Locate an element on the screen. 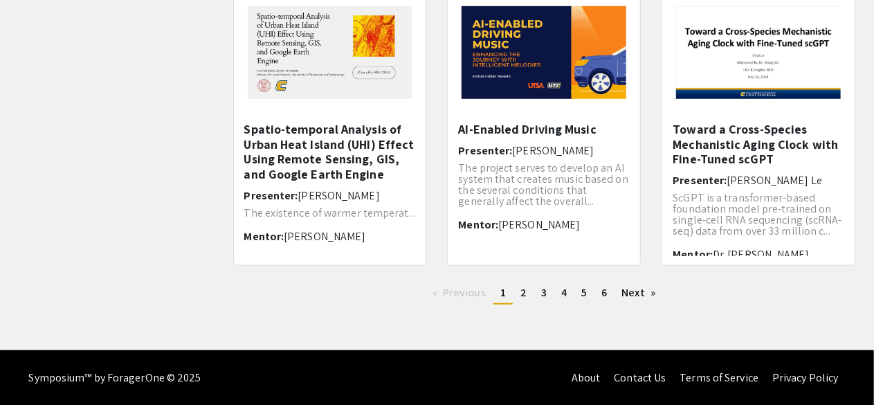 Image resolution: width=874 pixels, height=405 pixels. a: Terms of Service is located at coordinates (719, 377).